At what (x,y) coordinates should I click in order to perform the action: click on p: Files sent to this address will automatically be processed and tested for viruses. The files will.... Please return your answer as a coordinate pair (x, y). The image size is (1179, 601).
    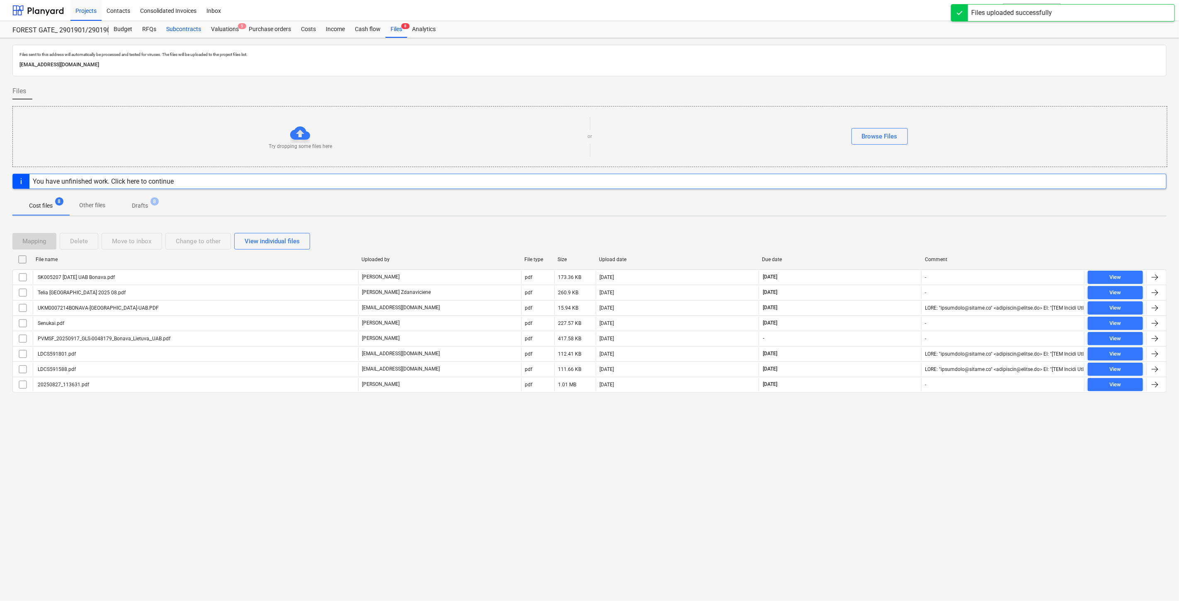
    Looking at the image, I should click on (590, 54).